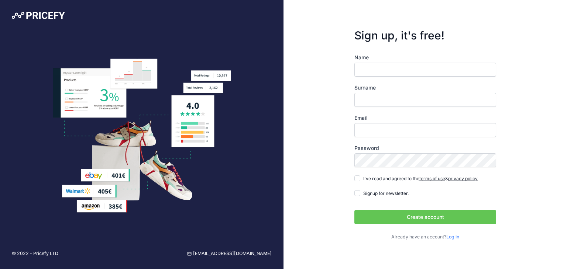 The image size is (567, 269). Describe the element at coordinates (38, 15) in the screenshot. I see `img: Pricefy` at that location.